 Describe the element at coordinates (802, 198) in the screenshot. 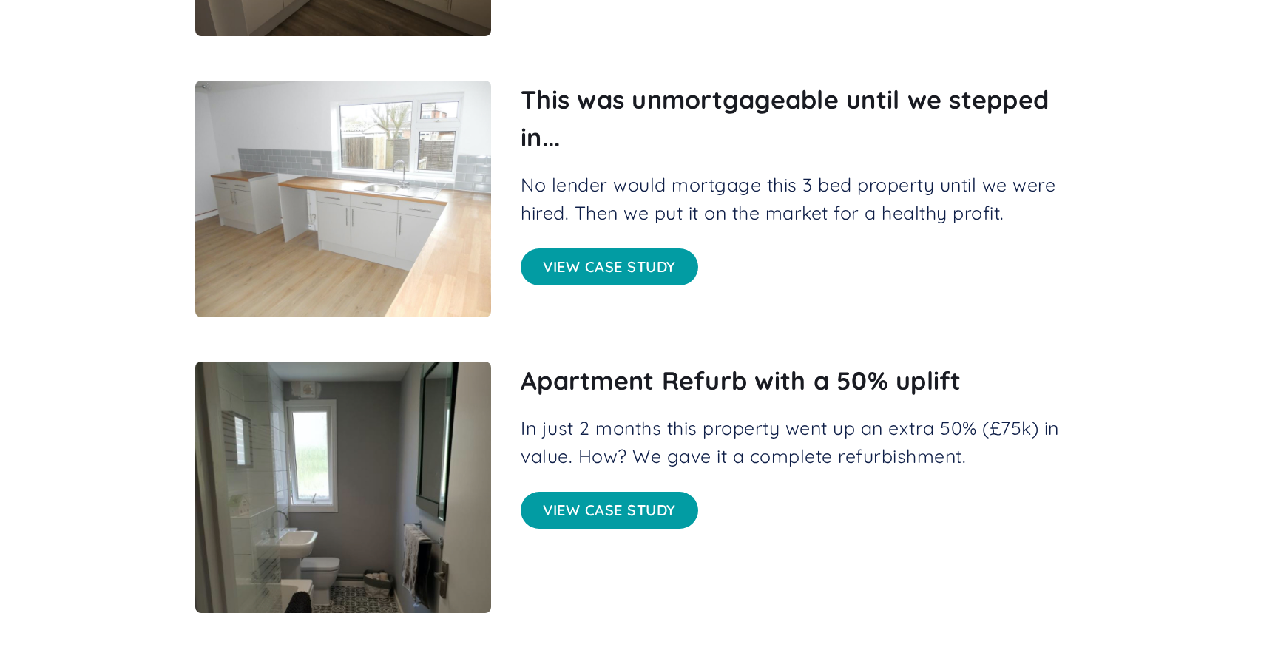

I see `p: No lender would mortgage this 3 bed property until we were hired. Then we put it on the market fo...` at that location.